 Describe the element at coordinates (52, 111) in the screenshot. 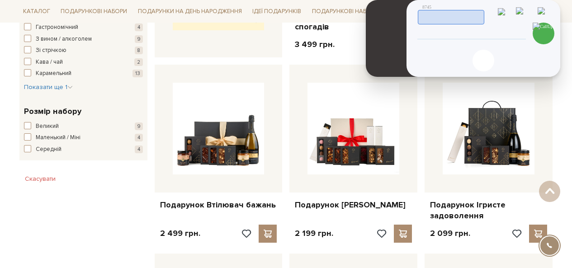

I see `span: Розмір набору` at that location.